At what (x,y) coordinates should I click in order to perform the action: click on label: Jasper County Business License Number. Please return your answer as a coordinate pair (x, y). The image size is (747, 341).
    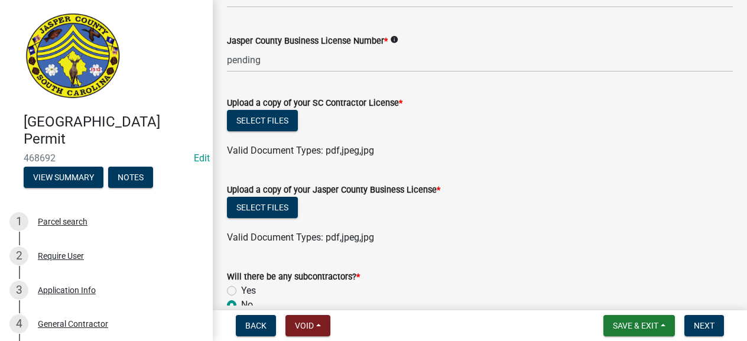
    Looking at the image, I should click on (307, 41).